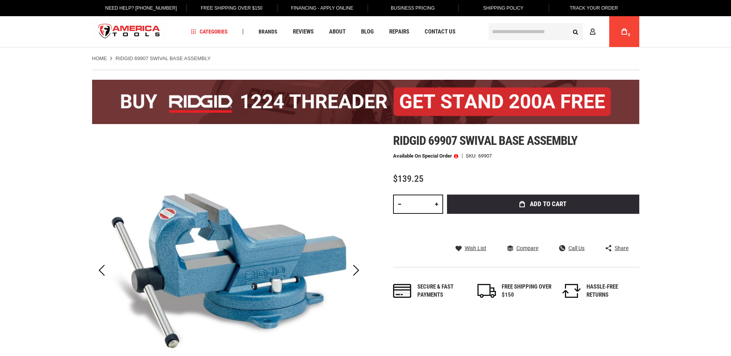 Image resolution: width=731 pixels, height=356 pixels. What do you see at coordinates (365, 102) in the screenshot?
I see `img: BOGO: Buy the RIDGID® 1224 Threader (26092), get the 92467 200A Stand FREE!` at bounding box center [365, 102].